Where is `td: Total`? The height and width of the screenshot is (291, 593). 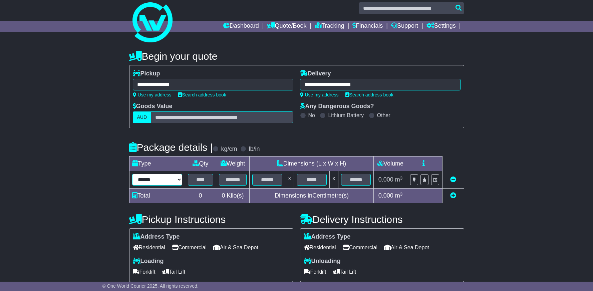
td: Total is located at coordinates (157, 196).